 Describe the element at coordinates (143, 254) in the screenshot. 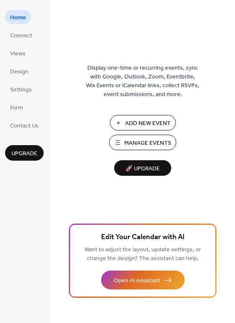

I see `span: Want to adjust the layout, update settings, or change the design? The assistant can help.` at that location.